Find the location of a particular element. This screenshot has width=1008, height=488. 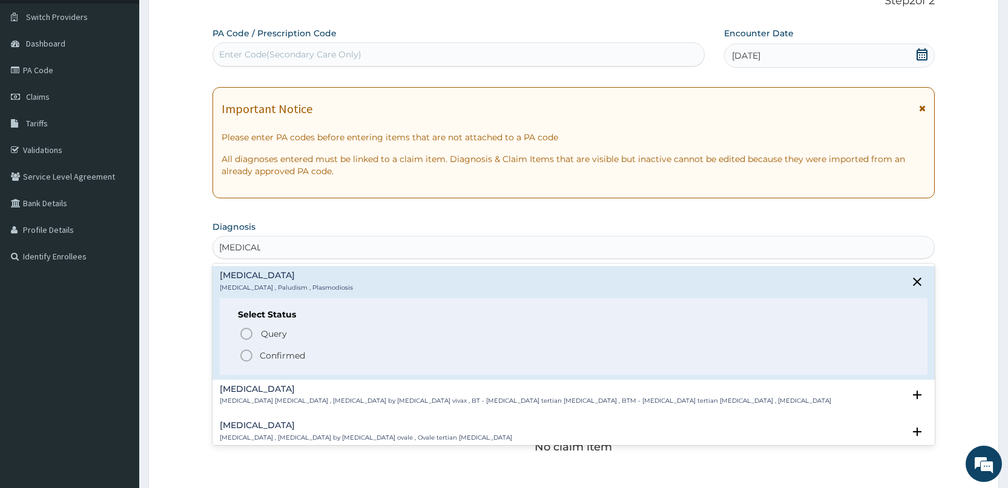

span: We're online! is located at coordinates (119, 214).